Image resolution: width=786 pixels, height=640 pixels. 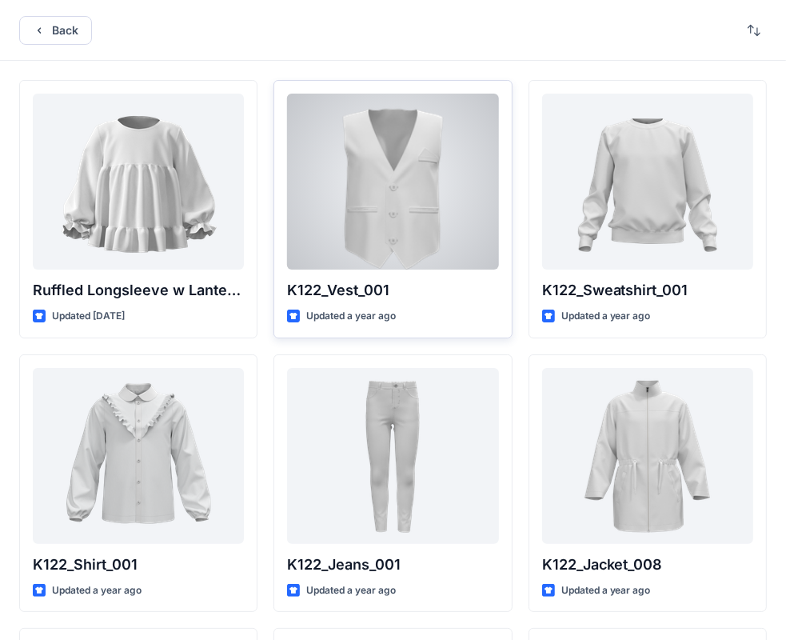 What do you see at coordinates (648, 182) in the screenshot?
I see `a: K122_Sweatshirt_001` at bounding box center [648, 182].